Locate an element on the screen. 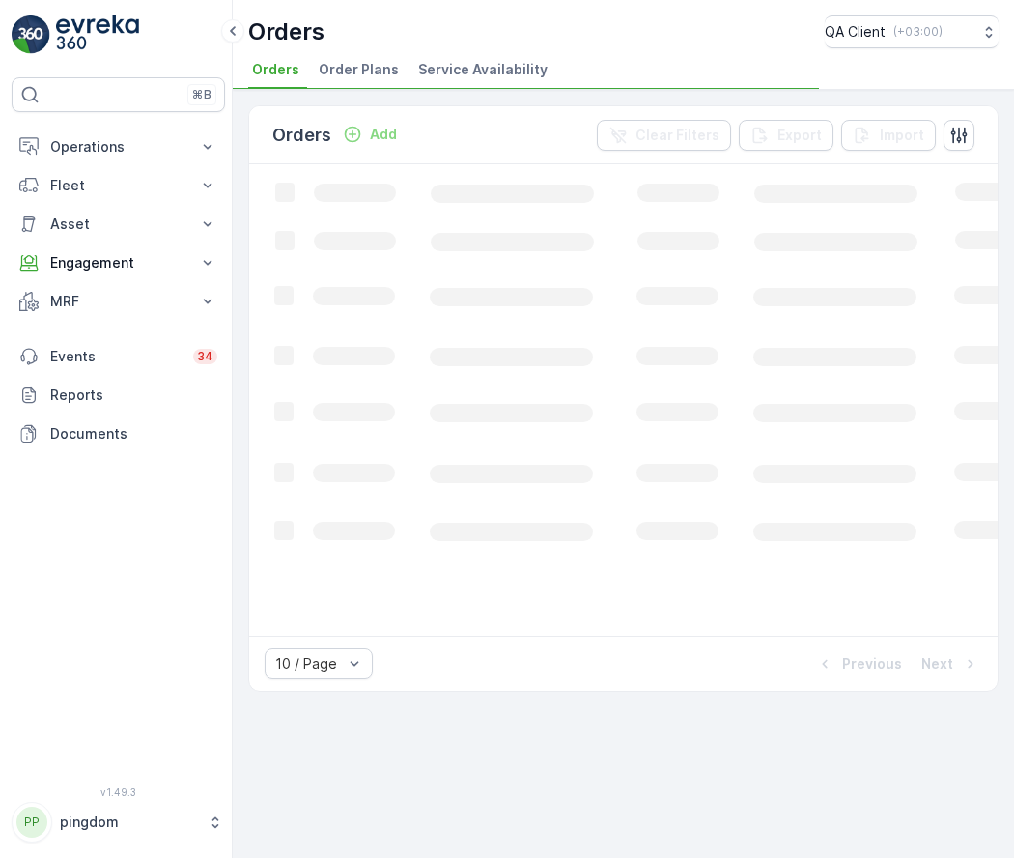  span: v 1.49.3 is located at coordinates (118, 792).